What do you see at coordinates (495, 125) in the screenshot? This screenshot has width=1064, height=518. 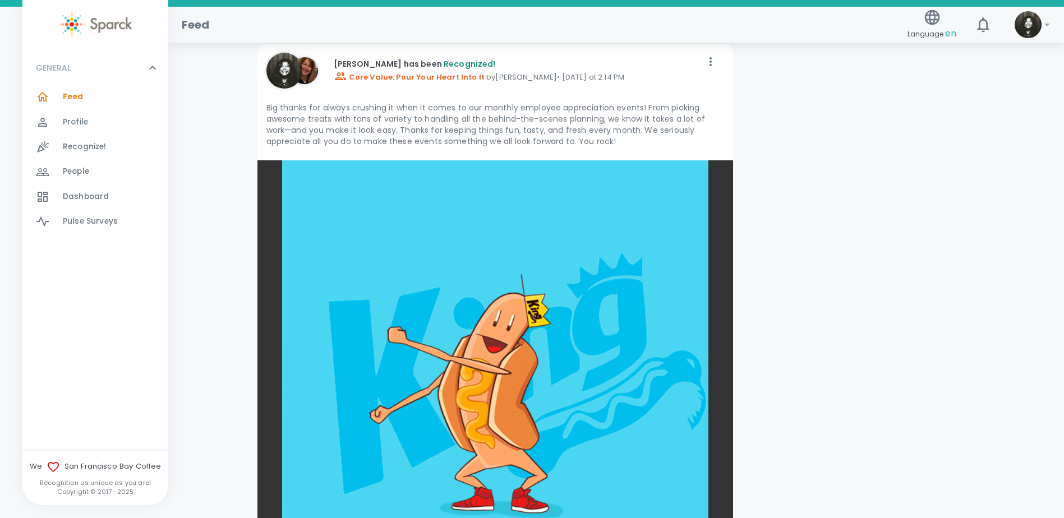 I see `p: Big thanks for always crushing it when it comes to our monthly employee appreciation events! From...` at bounding box center [495, 125].